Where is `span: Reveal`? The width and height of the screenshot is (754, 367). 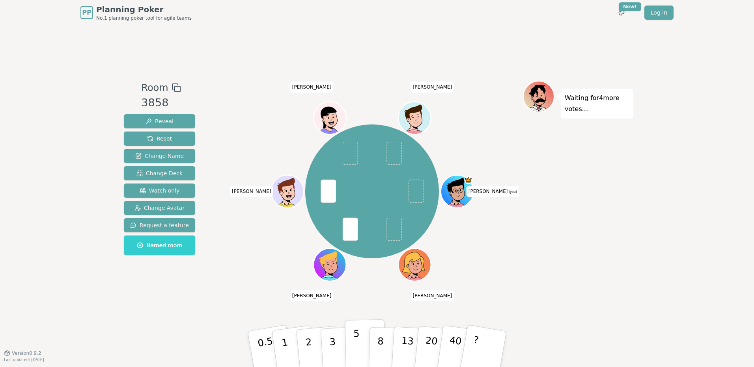
span: Reveal is located at coordinates (159, 121).